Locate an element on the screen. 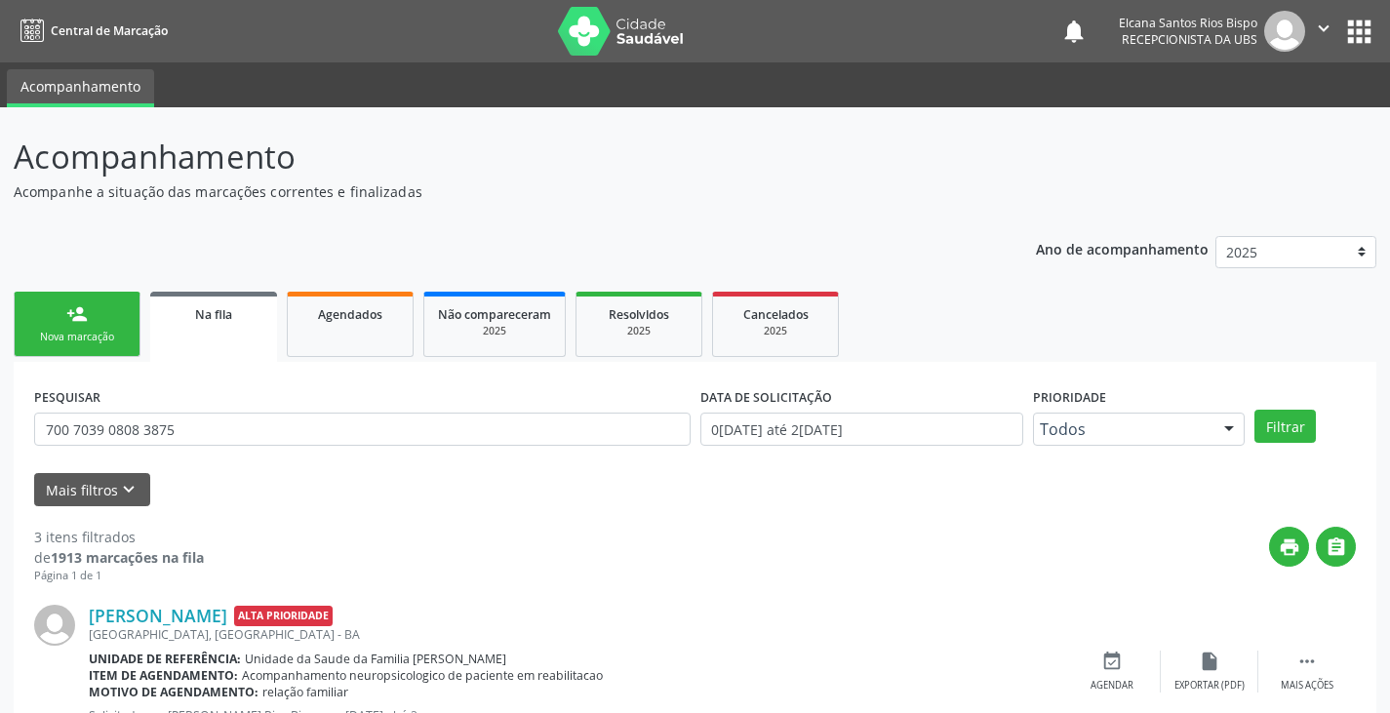 The image size is (1390, 713). strong: 1913 marcações na fila is located at coordinates (127, 557).